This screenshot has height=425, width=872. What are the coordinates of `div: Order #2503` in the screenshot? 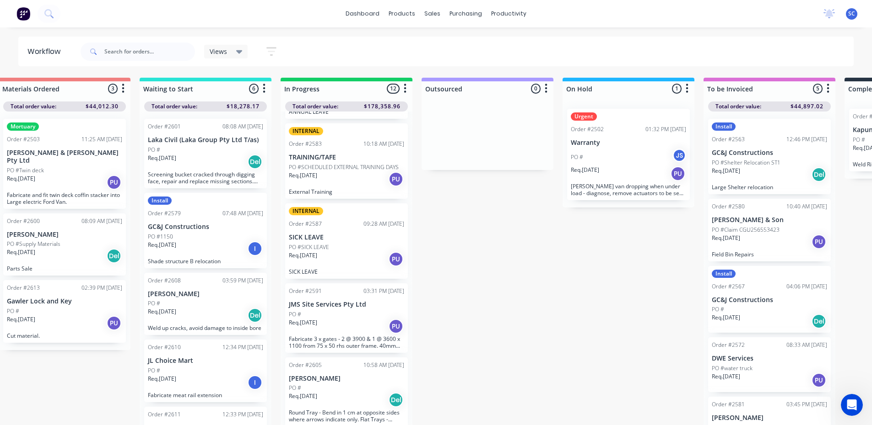 It's located at (23, 140).